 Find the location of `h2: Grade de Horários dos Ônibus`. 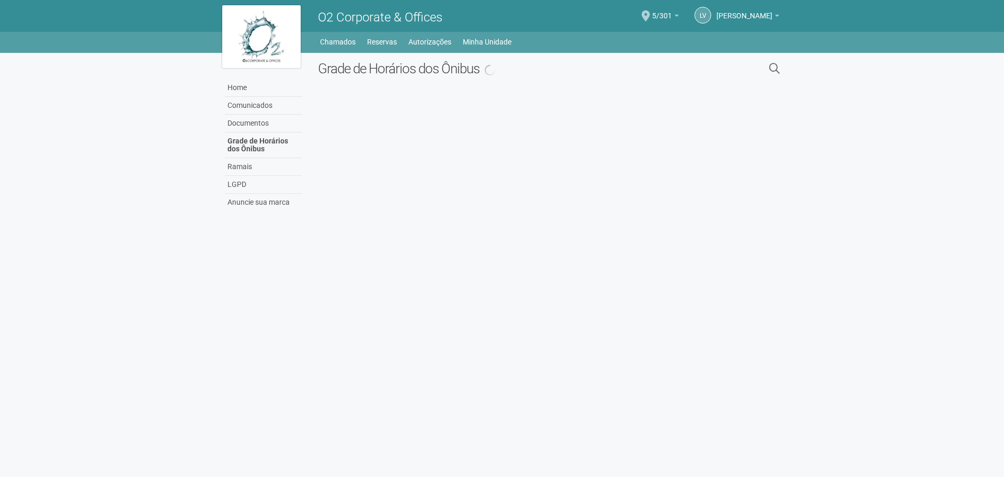

h2: Grade de Horários dos Ônibus is located at coordinates (490, 69).